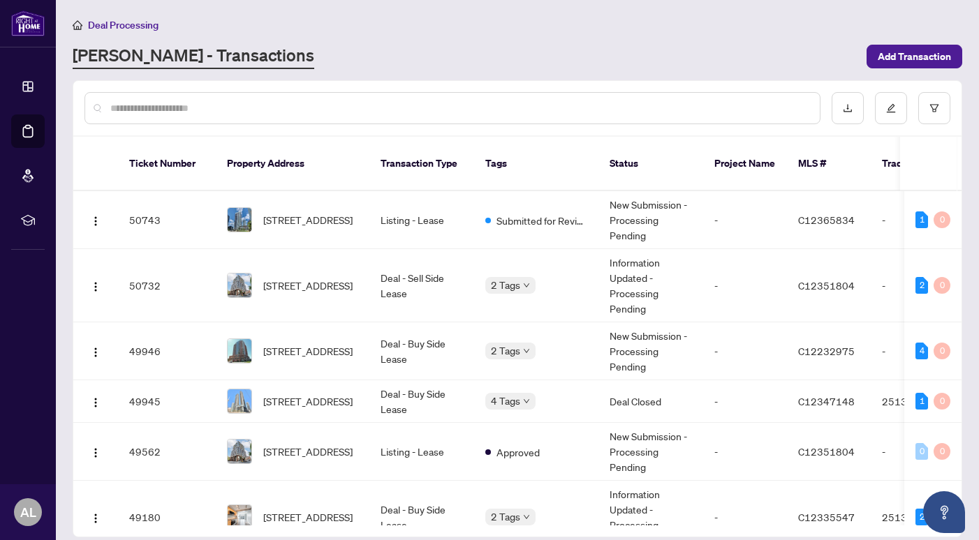 This screenshot has width=979, height=540. What do you see at coordinates (422, 286) in the screenshot?
I see `td: Deal - Sell Side Lease` at bounding box center [422, 286].